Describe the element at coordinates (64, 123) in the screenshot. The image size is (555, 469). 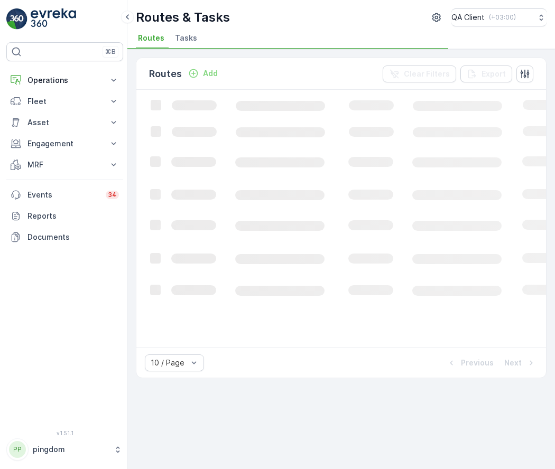
I see `button: Asset` at that location.